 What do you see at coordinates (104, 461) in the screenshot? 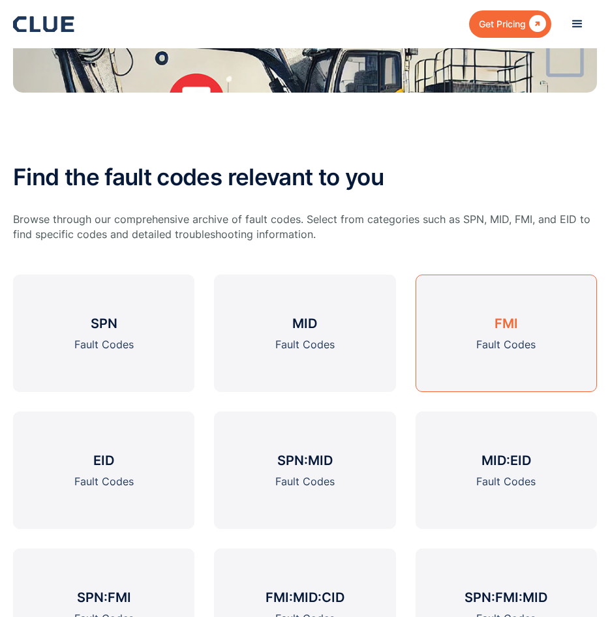
I see `h3: EID` at bounding box center [104, 461].